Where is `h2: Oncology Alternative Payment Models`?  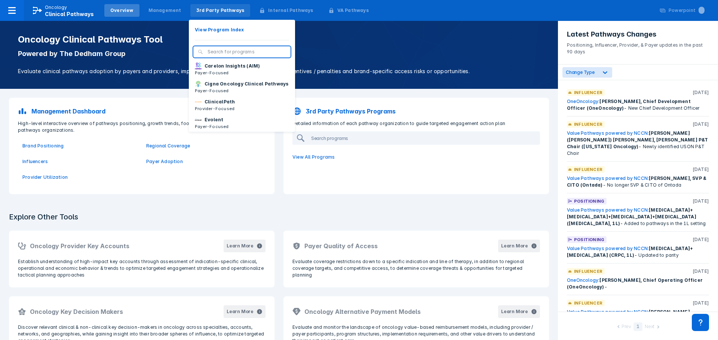 h2: Oncology Alternative Payment Models is located at coordinates (362, 312).